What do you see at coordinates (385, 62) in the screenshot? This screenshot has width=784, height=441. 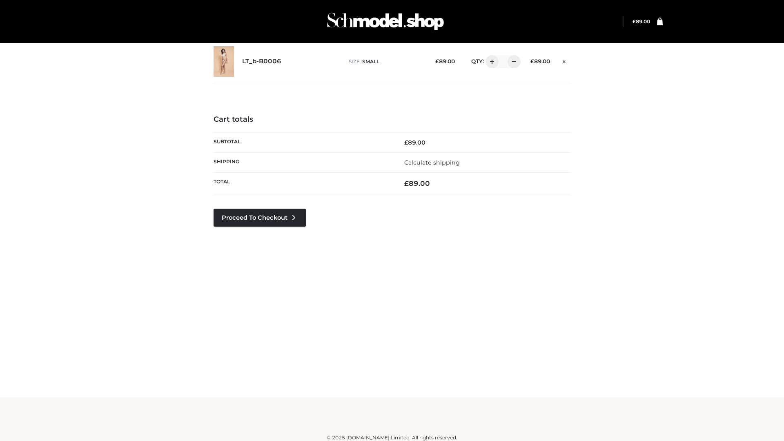 I see `p: size :` at bounding box center [385, 62].